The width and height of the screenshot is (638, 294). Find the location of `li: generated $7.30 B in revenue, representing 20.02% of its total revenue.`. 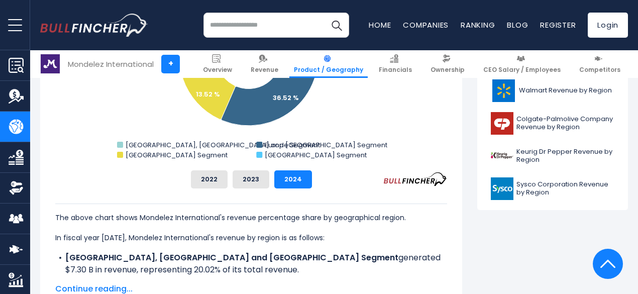

li: generated $7.30 B in revenue, representing 20.02% of its total revenue. is located at coordinates (251, 264).